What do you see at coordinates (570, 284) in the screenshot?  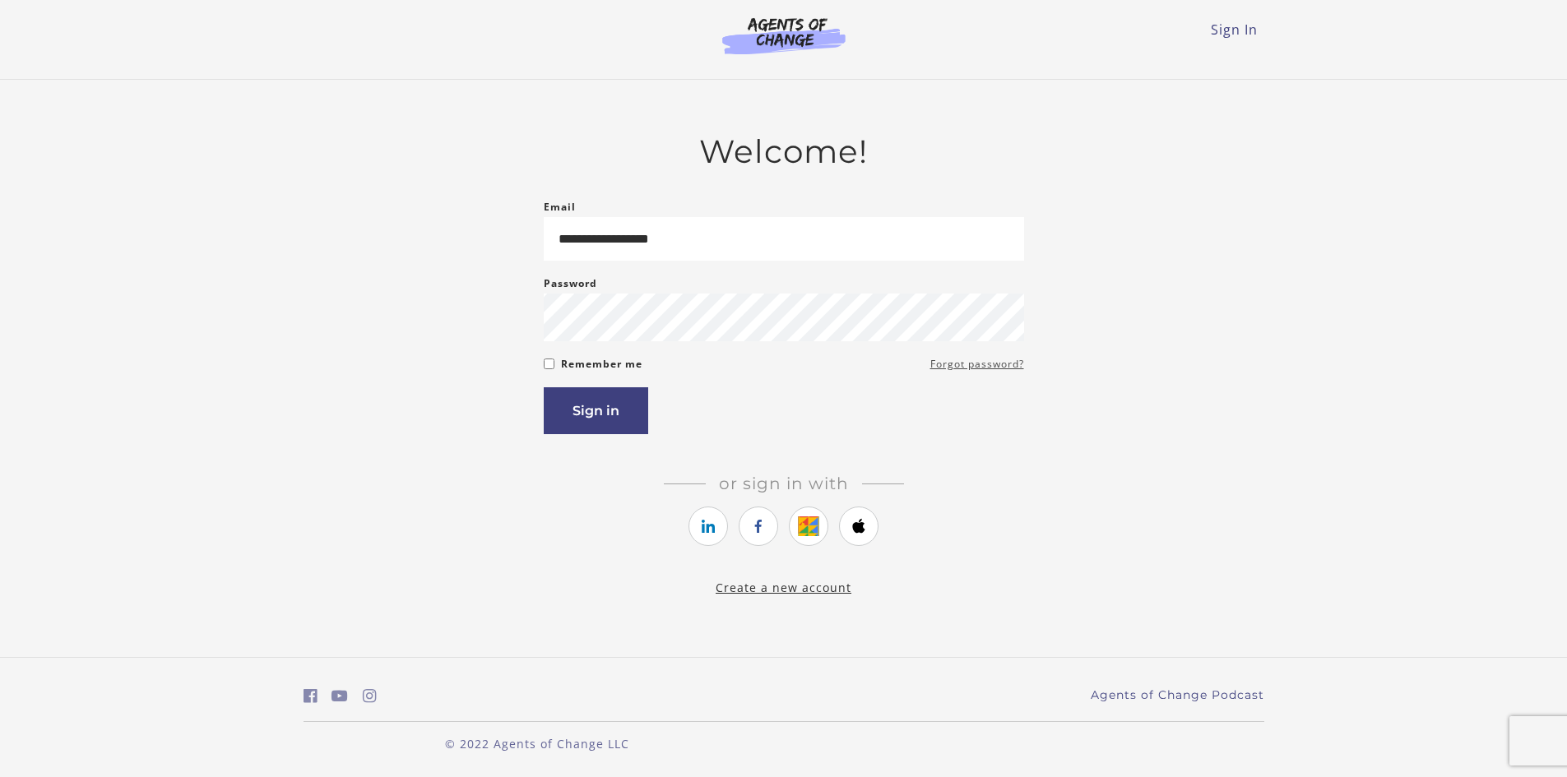 I see `label: Password` at bounding box center [570, 284].